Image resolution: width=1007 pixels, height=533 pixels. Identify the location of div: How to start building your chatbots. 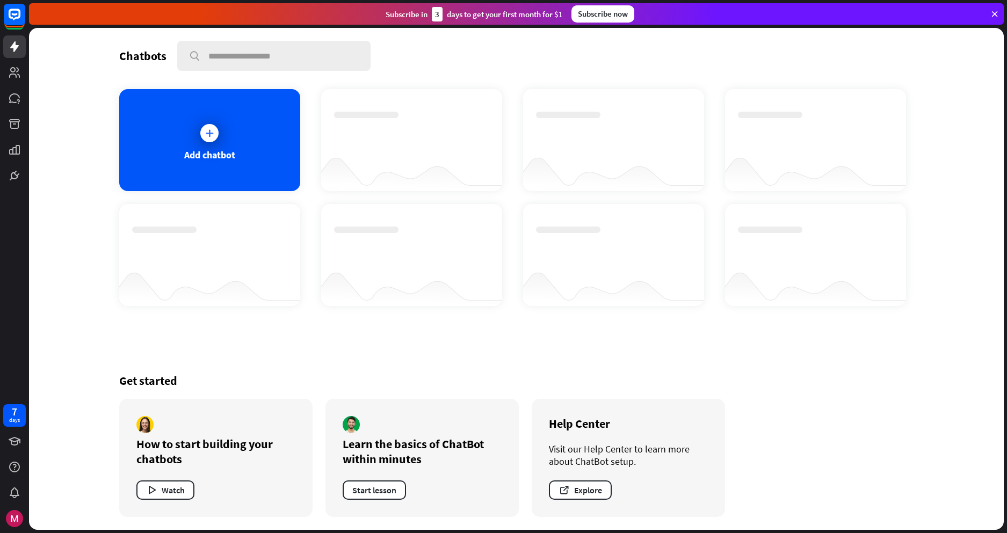
(216, 452).